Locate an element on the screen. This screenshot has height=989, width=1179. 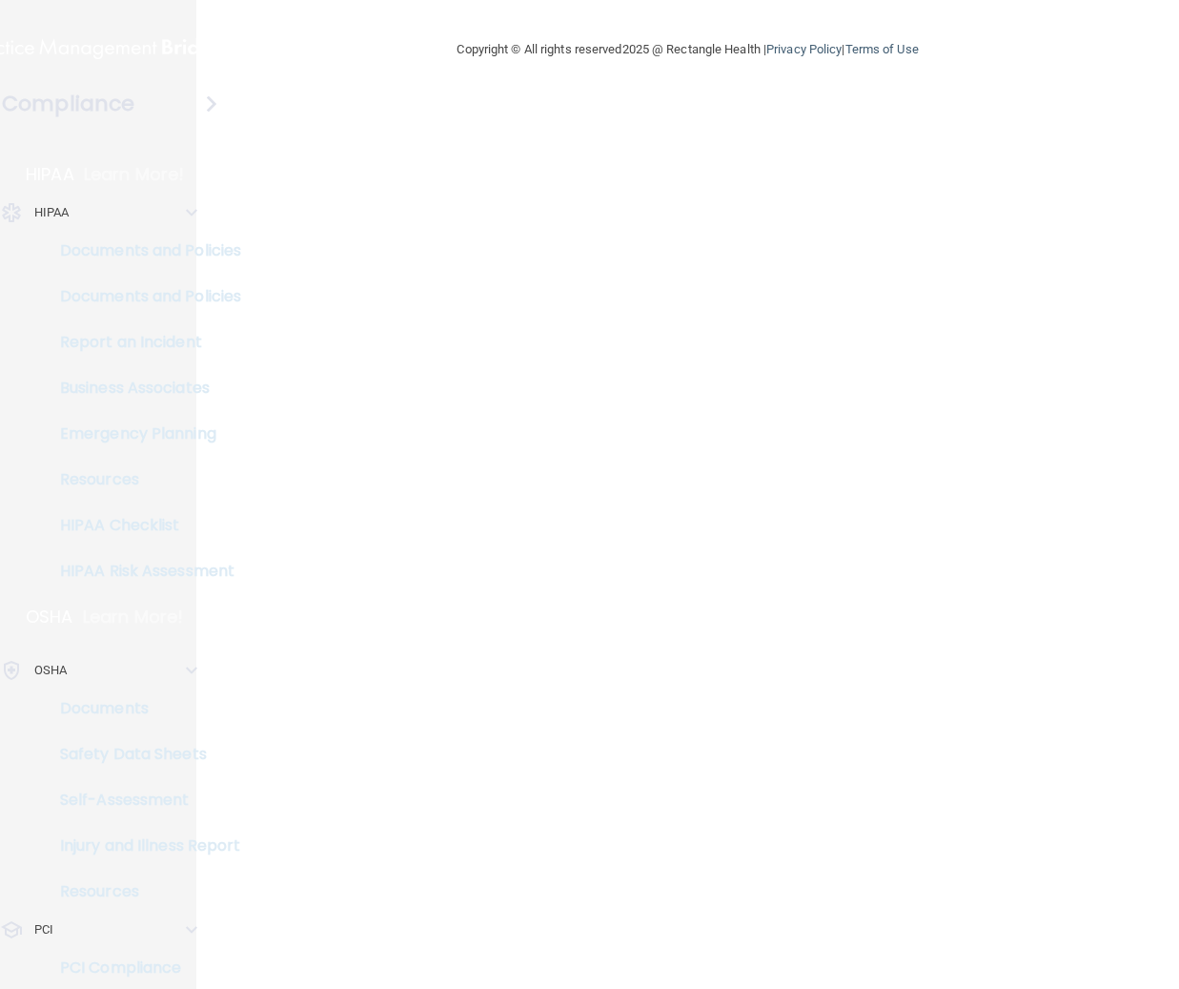
p: Injury and Illness Report is located at coordinates (142, 846).